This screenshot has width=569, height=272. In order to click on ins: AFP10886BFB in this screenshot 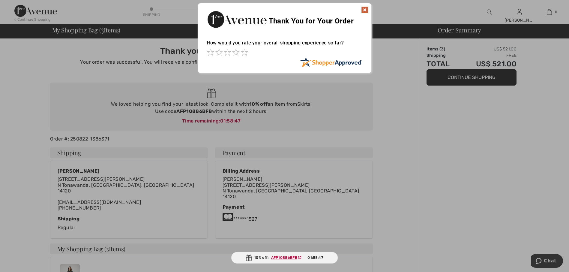, I will do `click(284, 257)`.